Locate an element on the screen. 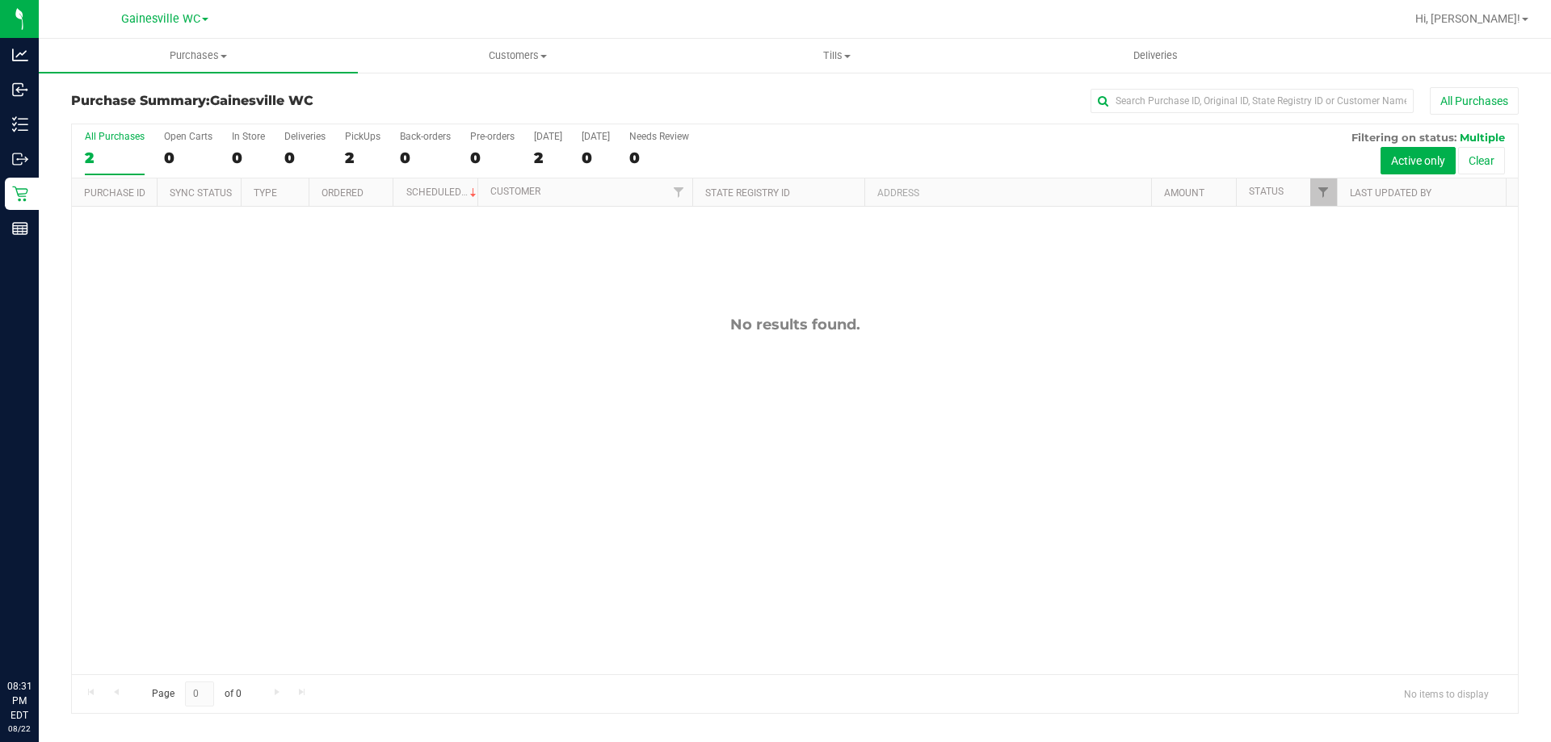 The width and height of the screenshot is (1551, 742). inline-svg: Outbound is located at coordinates (20, 159).